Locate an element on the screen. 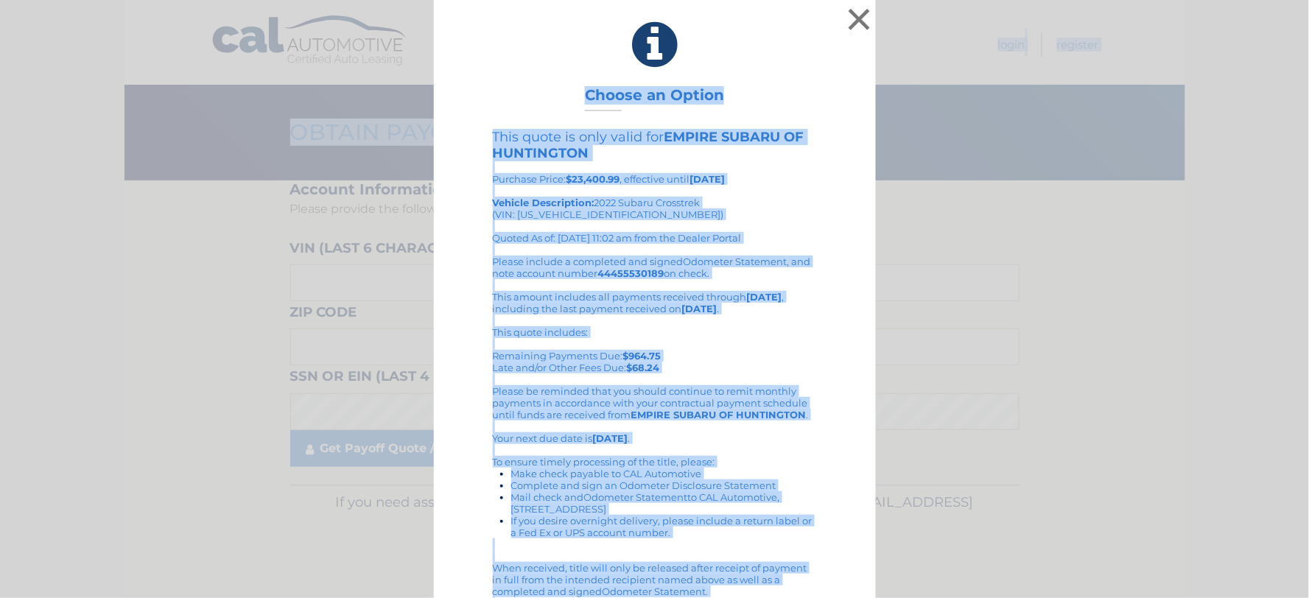 Image resolution: width=1309 pixels, height=598 pixels. li: Complete and sign an Odometer Disclosure Statement is located at coordinates (664, 485).